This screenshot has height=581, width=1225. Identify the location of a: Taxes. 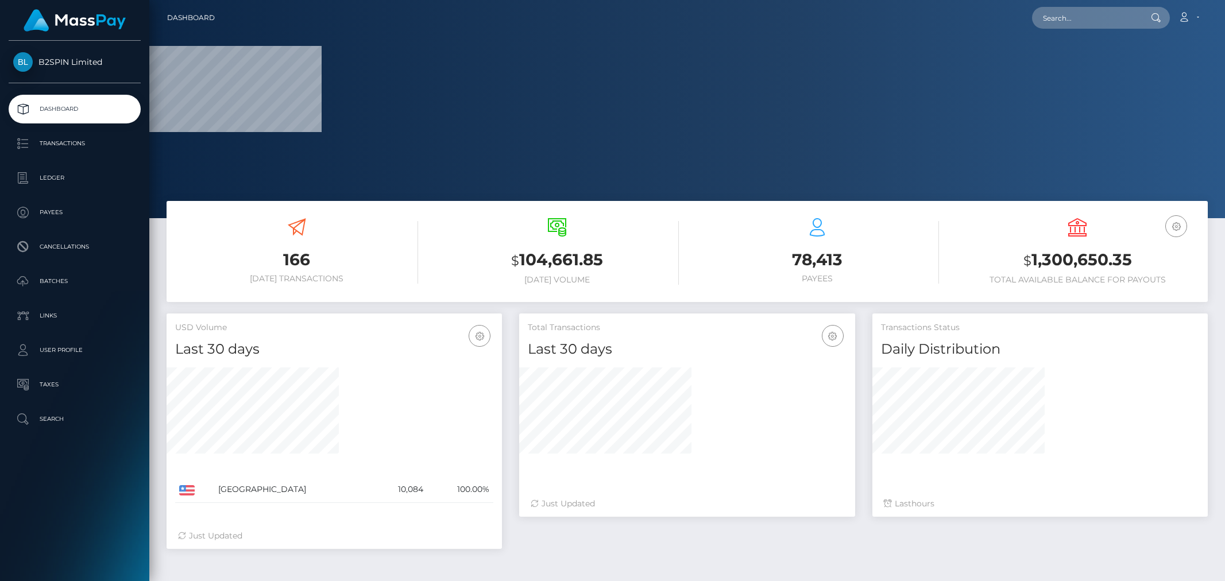
(75, 385).